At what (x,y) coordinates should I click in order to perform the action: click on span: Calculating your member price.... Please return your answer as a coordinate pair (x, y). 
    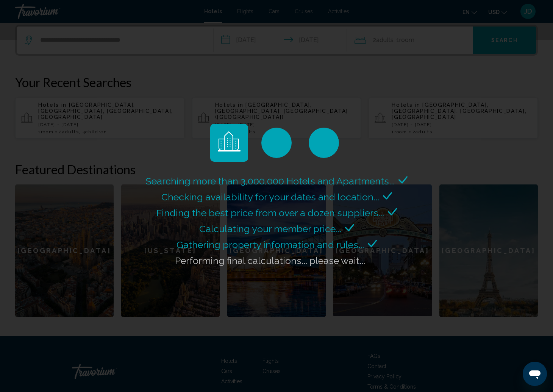
    Looking at the image, I should click on (270, 229).